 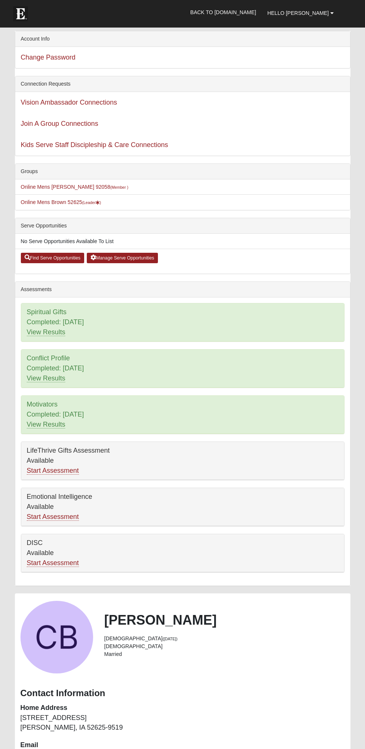 I want to click on div: Serve Opportunities, so click(x=182, y=226).